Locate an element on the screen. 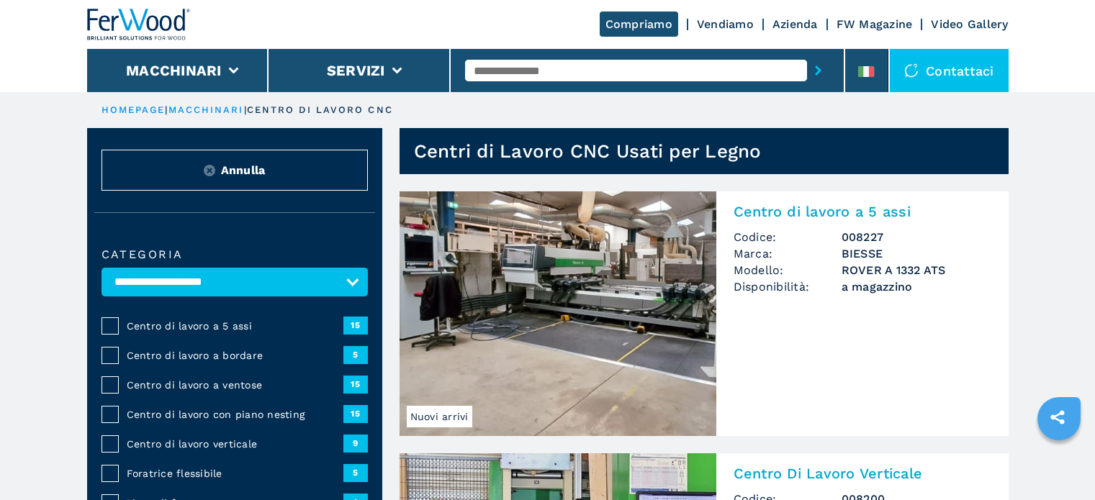  h2: Centro di lavoro a 5 assi is located at coordinates (862, 212).